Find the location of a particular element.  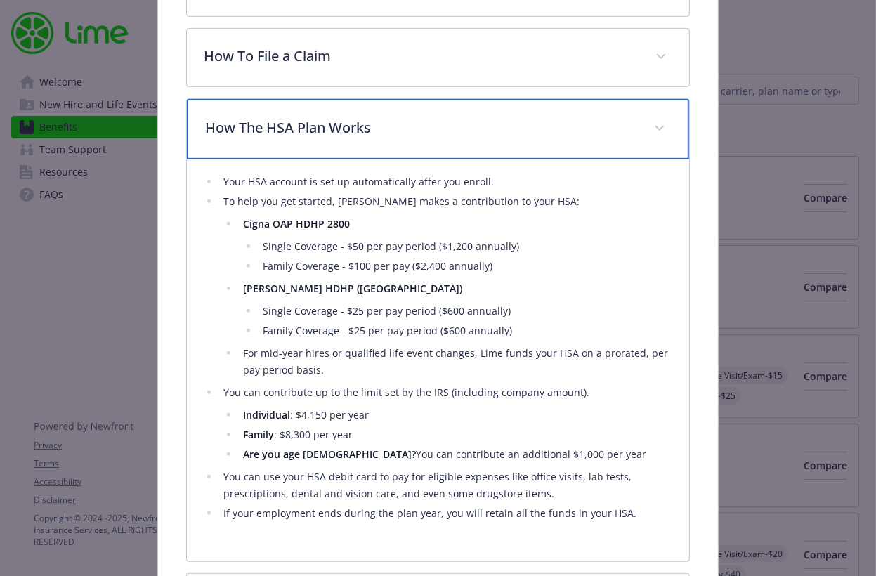

strong: Individual is located at coordinates (266, 414).